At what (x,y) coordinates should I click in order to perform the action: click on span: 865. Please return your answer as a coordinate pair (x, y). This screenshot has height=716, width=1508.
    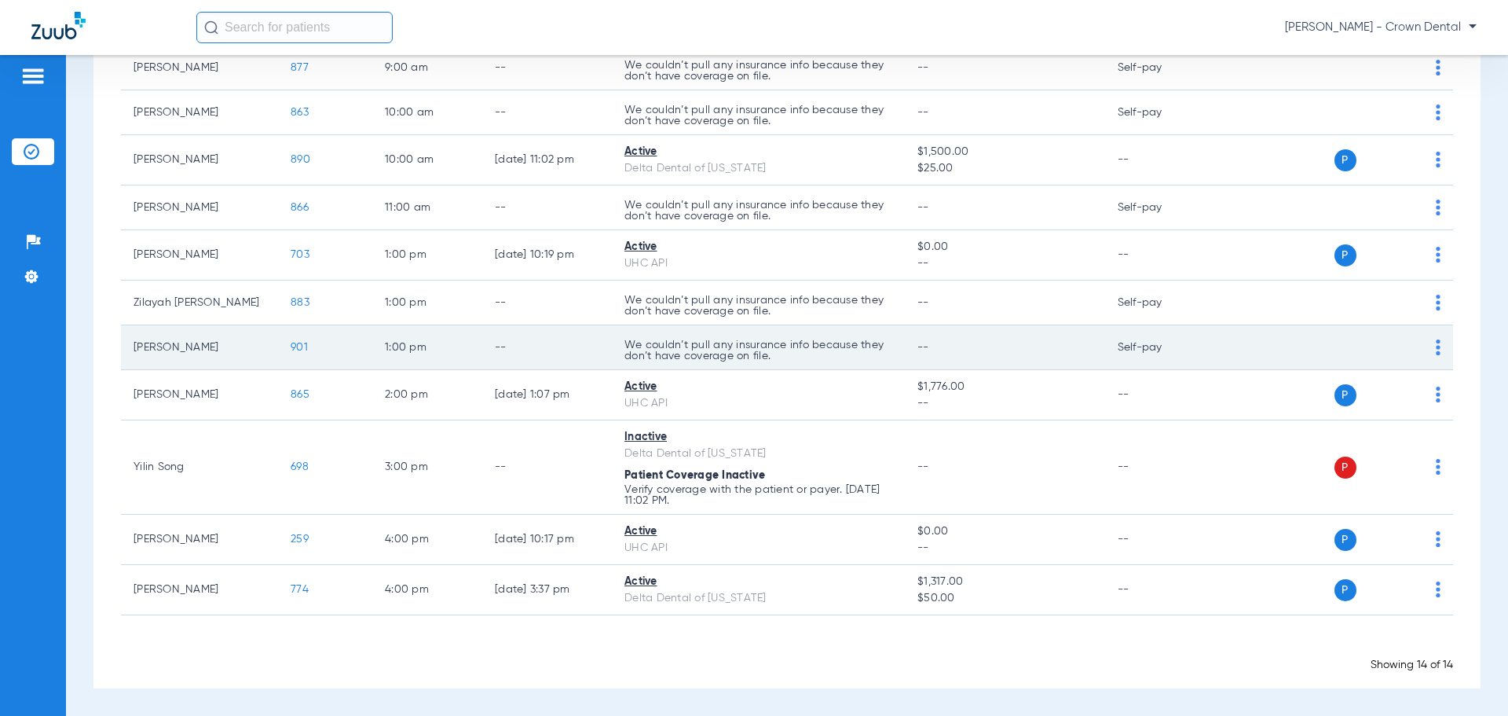
    Looking at the image, I should click on (300, 394).